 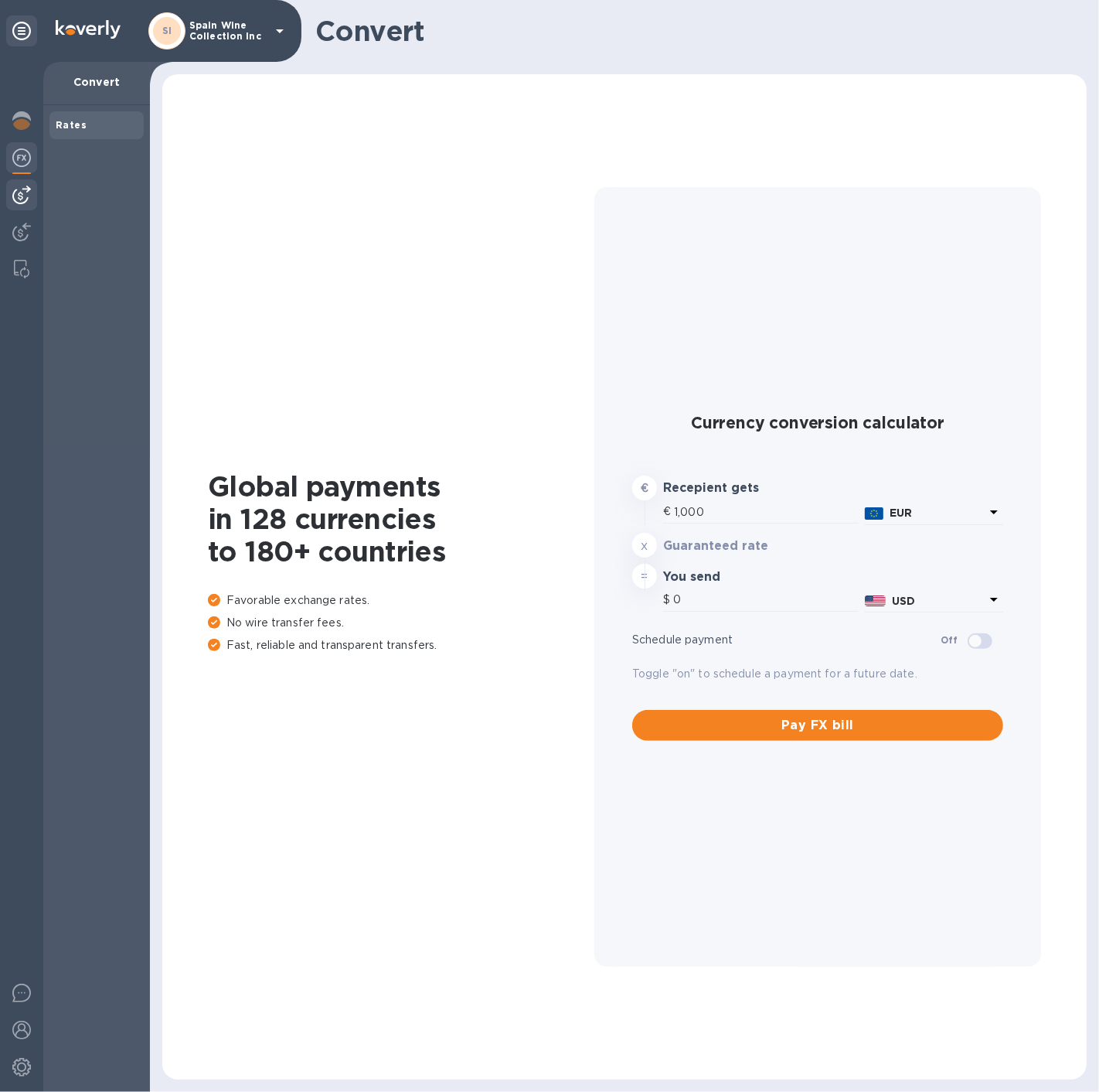 What do you see at coordinates (818, 725) in the screenshot?
I see `button: Pay FX bill` at bounding box center [818, 725].